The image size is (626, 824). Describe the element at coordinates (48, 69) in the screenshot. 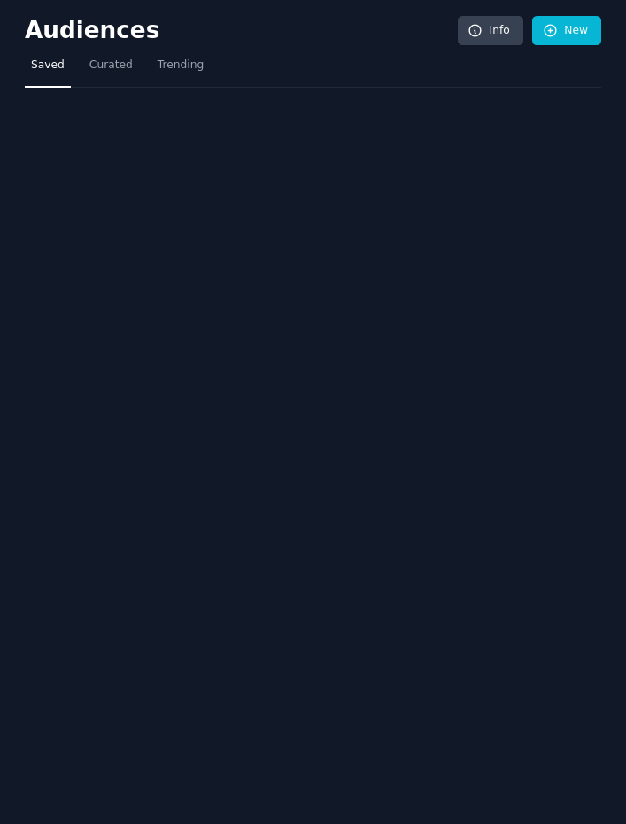

I see `a: Saved` at that location.